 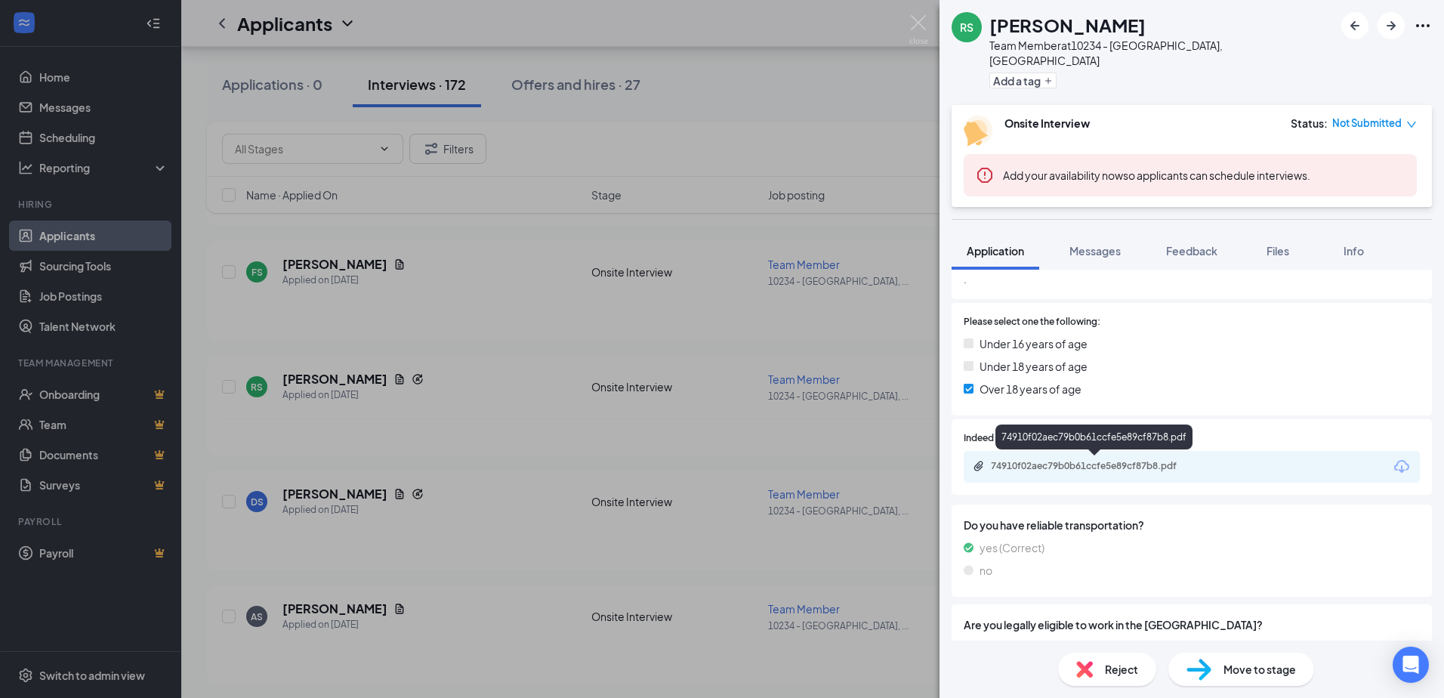 What do you see at coordinates (1423, 26) in the screenshot?
I see `svg: Ellipses` at bounding box center [1423, 26].